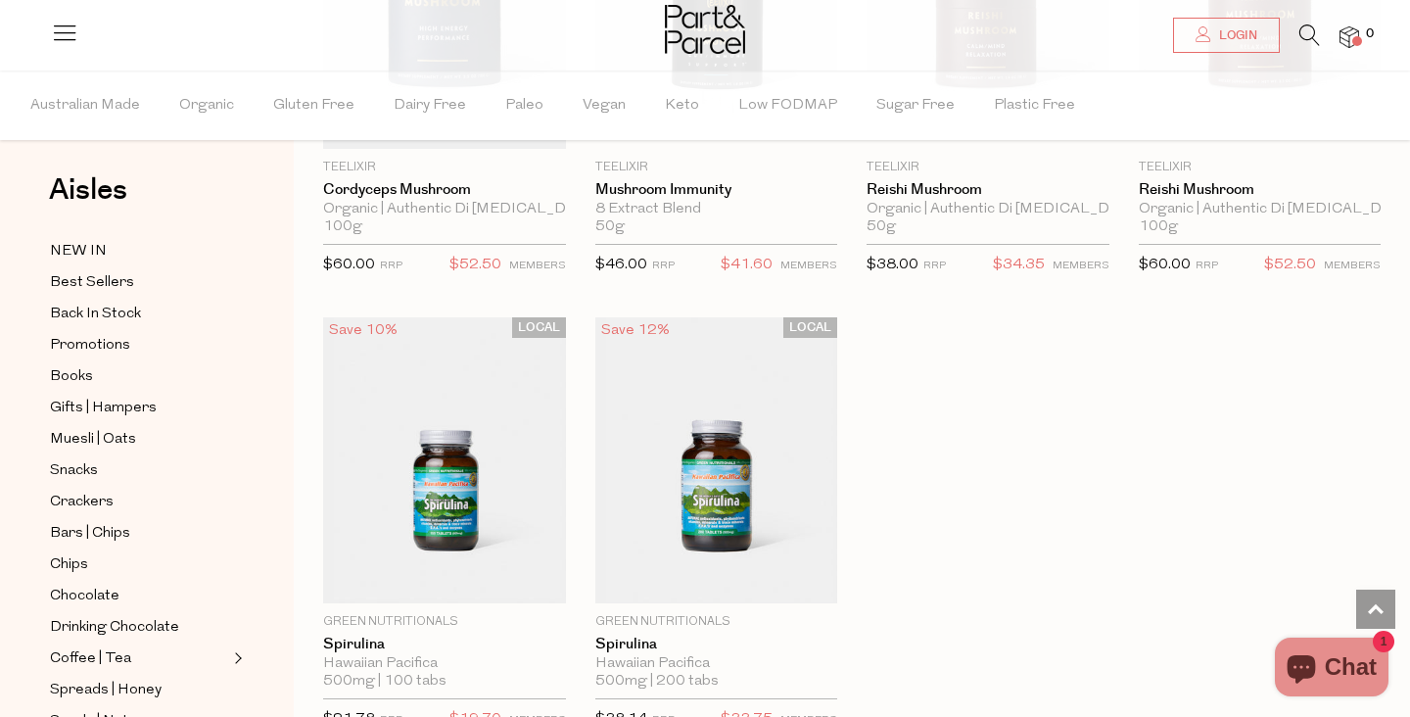 Image resolution: width=1410 pixels, height=717 pixels. I want to click on a: Aisles, so click(88, 200).